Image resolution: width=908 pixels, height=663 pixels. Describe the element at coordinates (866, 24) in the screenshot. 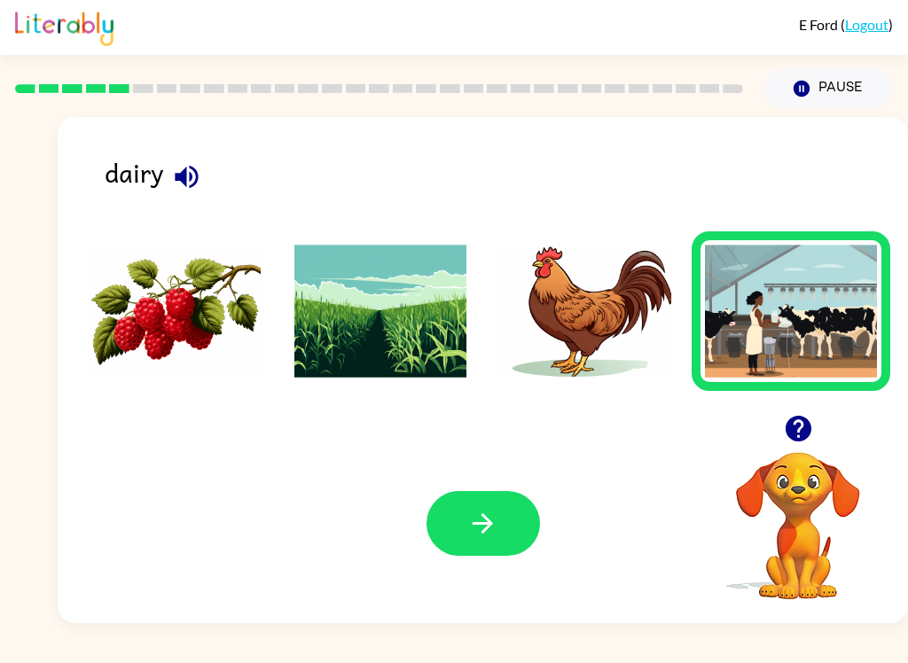

I see `a: Logout` at that location.